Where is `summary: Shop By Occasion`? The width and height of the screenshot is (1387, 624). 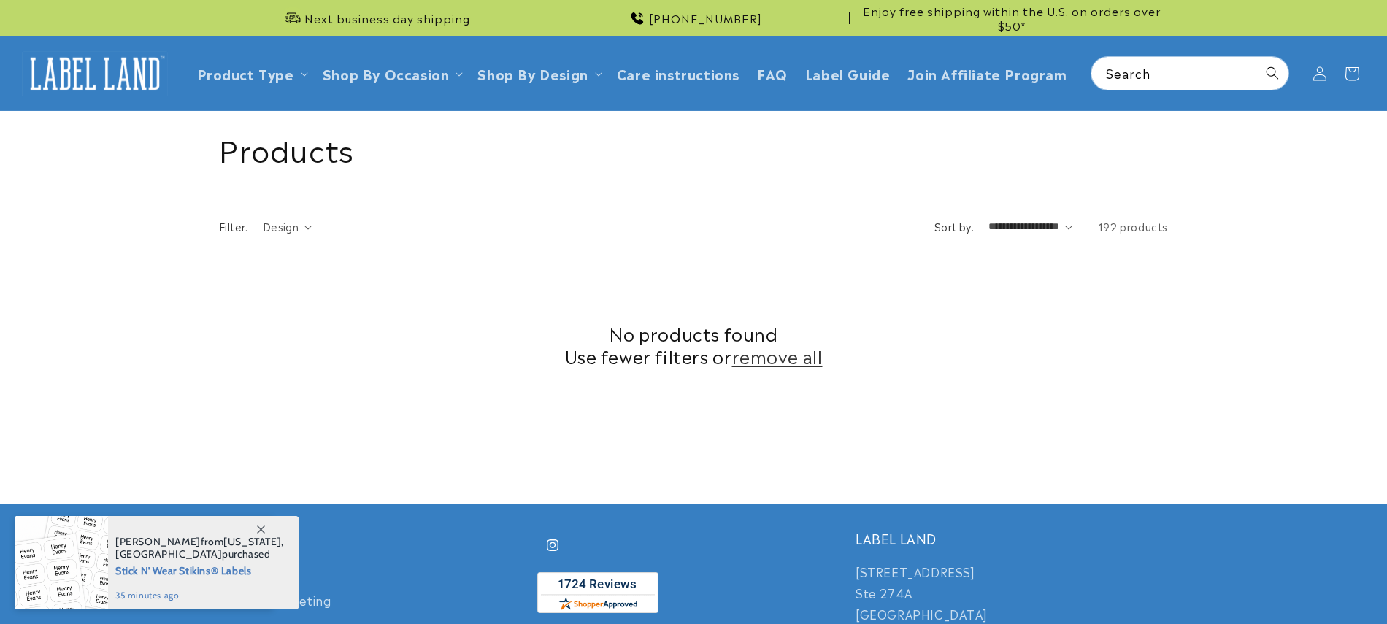 summary: Shop By Occasion is located at coordinates (391, 73).